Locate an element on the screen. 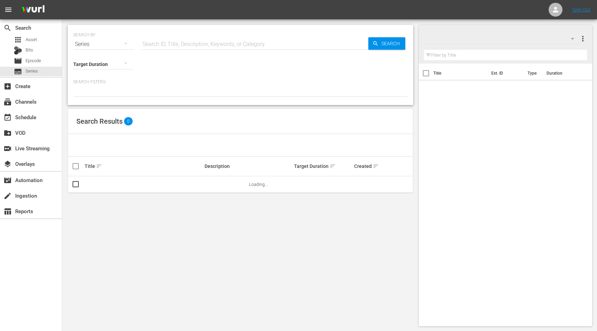  th: Title is located at coordinates (460, 73).